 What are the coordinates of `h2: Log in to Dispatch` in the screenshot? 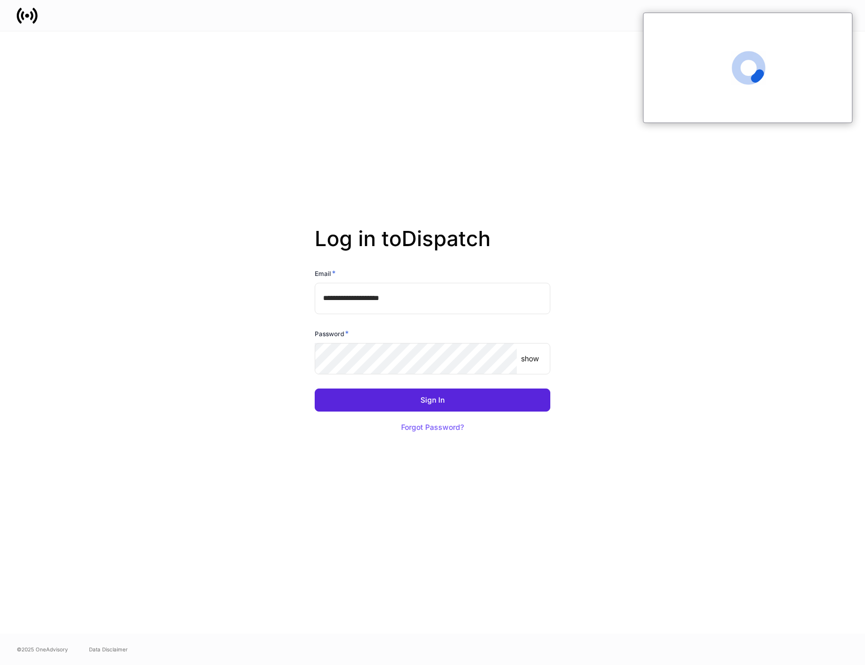 It's located at (433, 247).